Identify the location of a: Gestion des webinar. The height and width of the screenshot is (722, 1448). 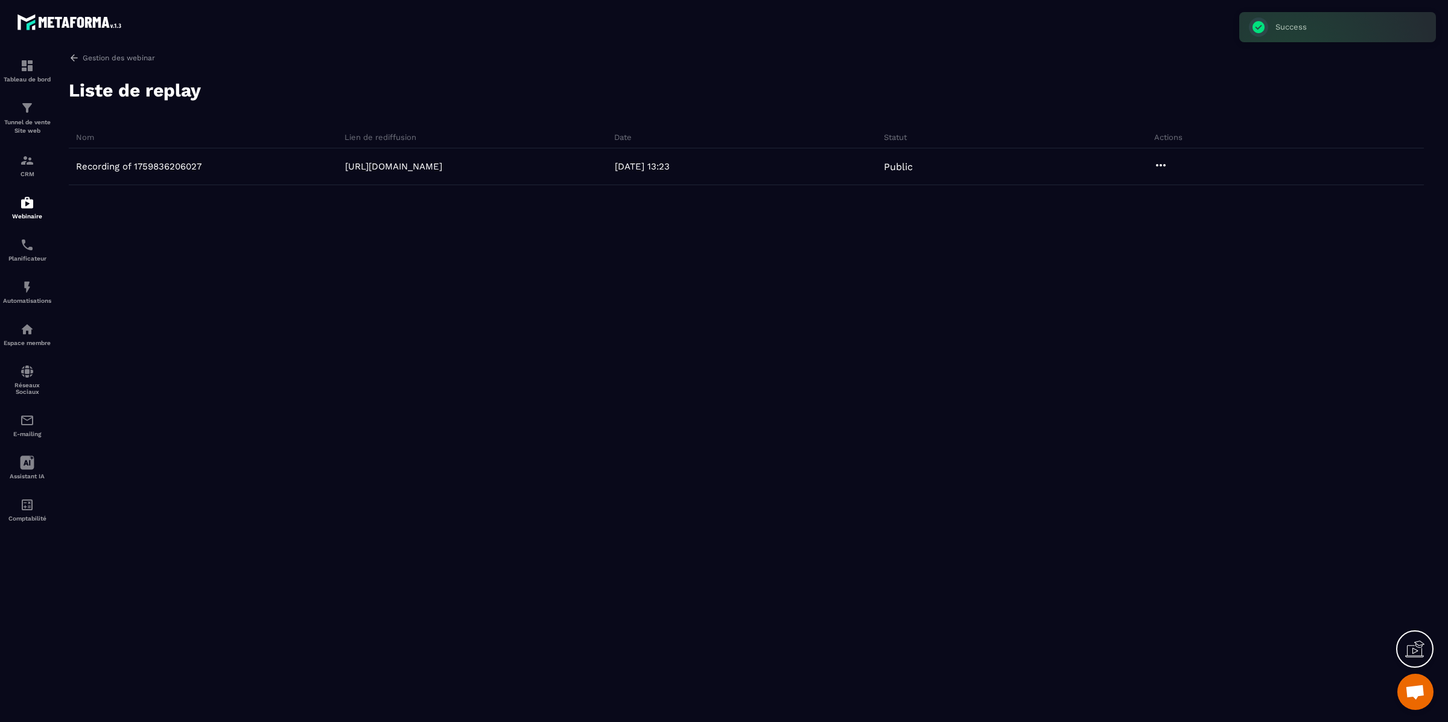
(746, 58).